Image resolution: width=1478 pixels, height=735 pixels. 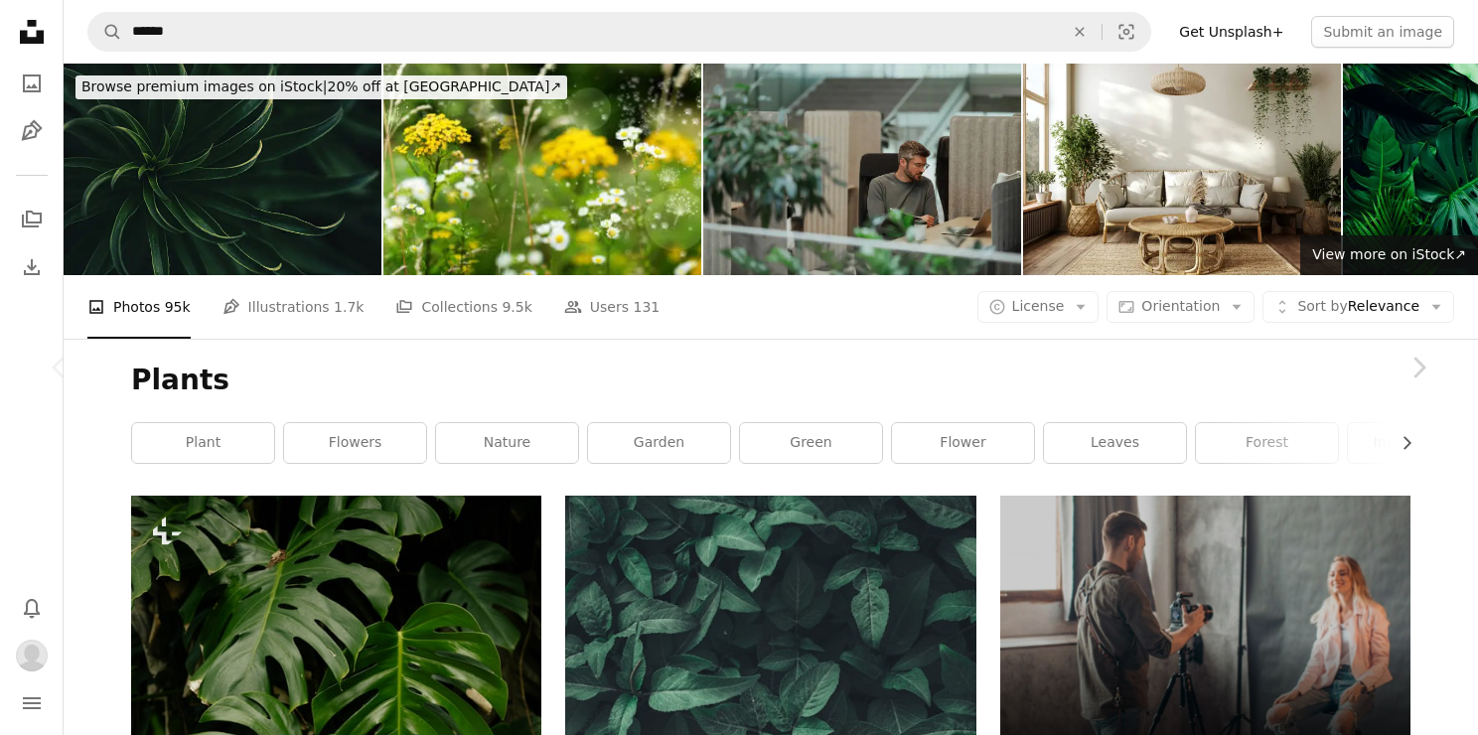 What do you see at coordinates (32, 219) in the screenshot?
I see `a: Collections` at bounding box center [32, 219].